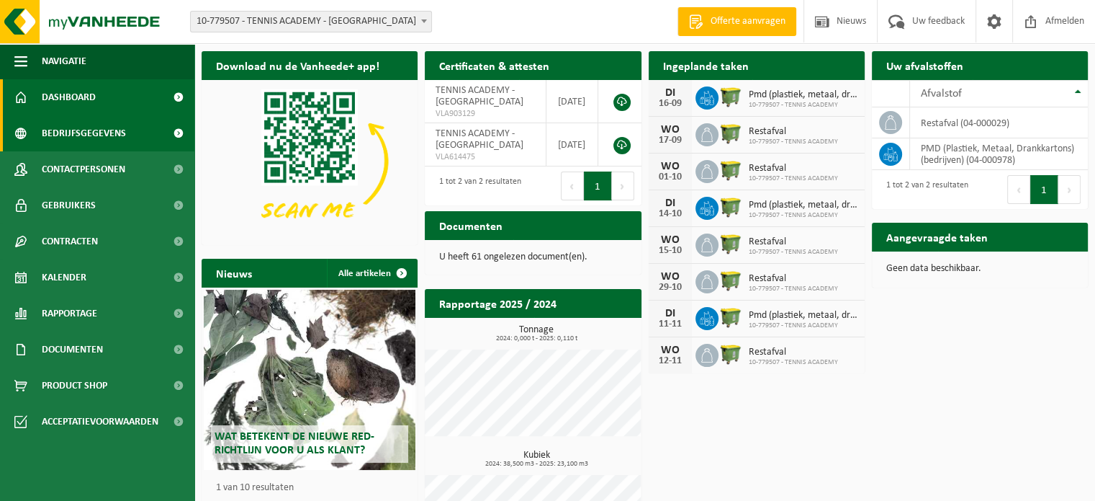 Image resolution: width=1095 pixels, height=501 pixels. Describe the element at coordinates (537, 464) in the screenshot. I see `span: 2024: 38,500 m3 - 2025: 23,100 m3` at that location.